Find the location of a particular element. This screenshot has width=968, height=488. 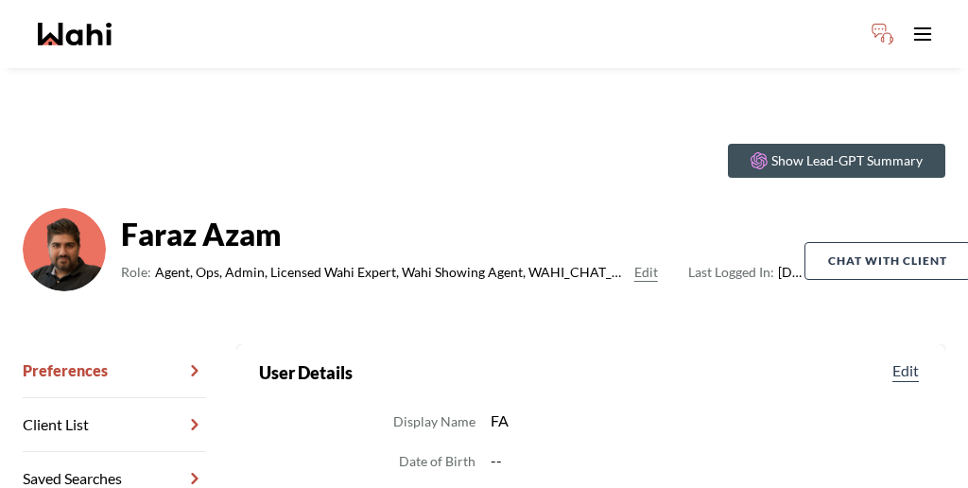

h2: User Details is located at coordinates (305, 373).